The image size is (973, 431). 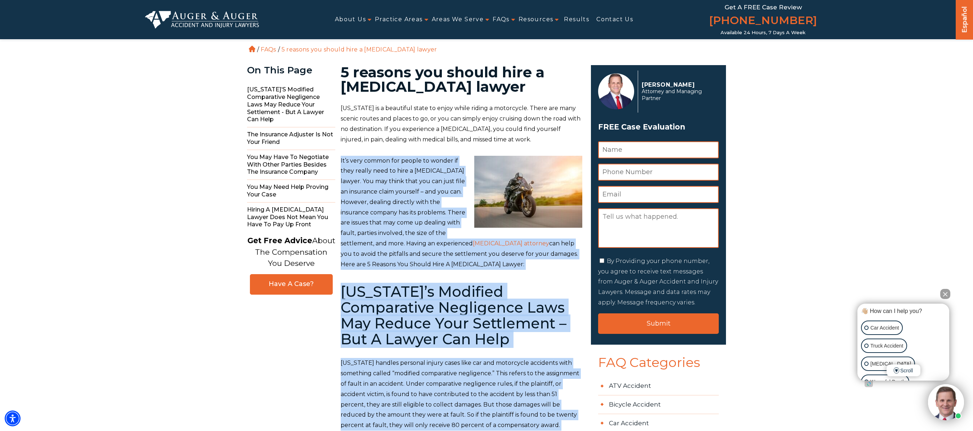 I want to click on span: Scroll, so click(x=903, y=370).